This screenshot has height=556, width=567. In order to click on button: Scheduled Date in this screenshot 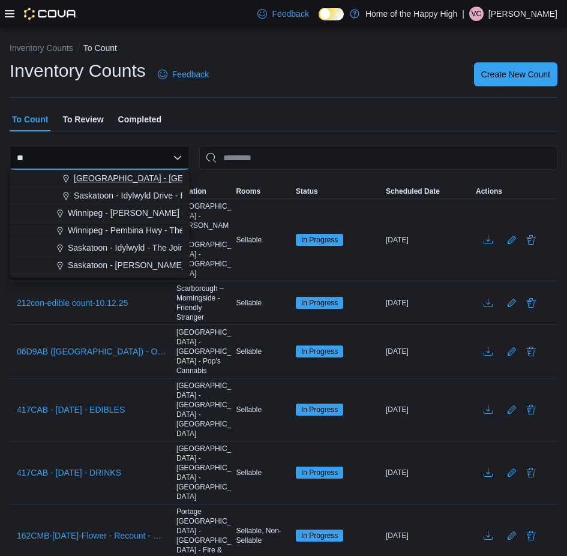, I will do `click(428, 191)`.